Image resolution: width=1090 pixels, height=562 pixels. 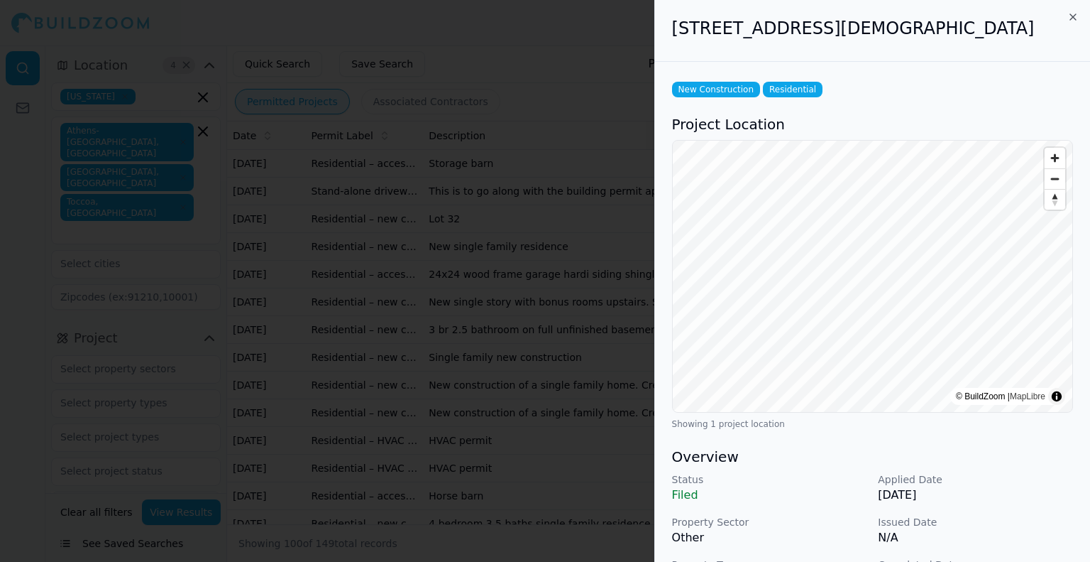 What do you see at coordinates (1057, 396) in the screenshot?
I see `summary: Toggle attribution` at bounding box center [1057, 396].